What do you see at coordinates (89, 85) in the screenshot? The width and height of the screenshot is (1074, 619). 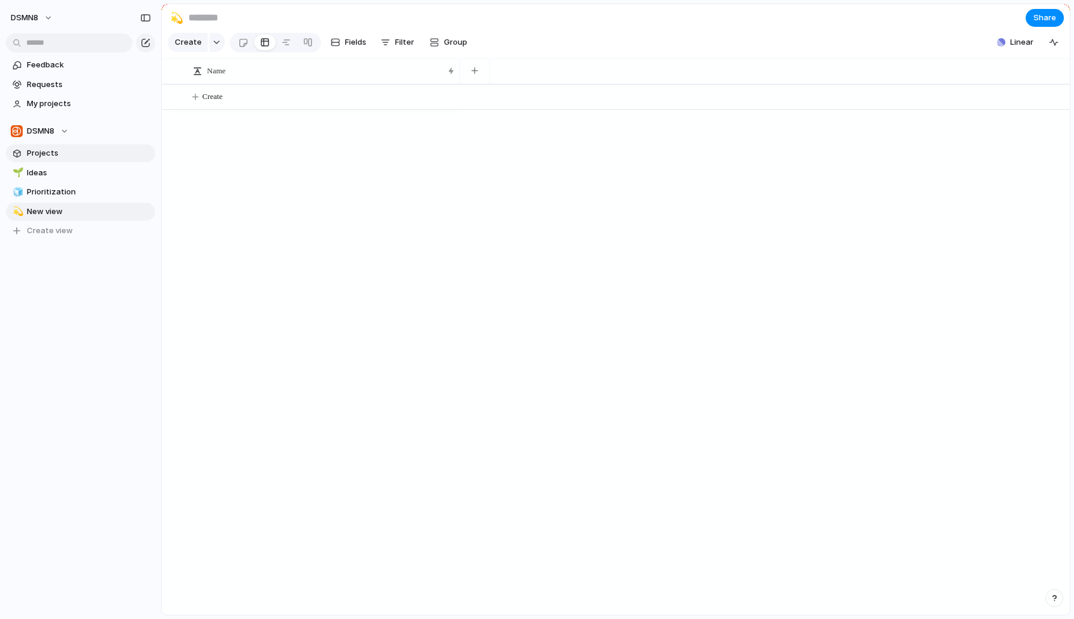 I see `span: Requests` at bounding box center [89, 85].